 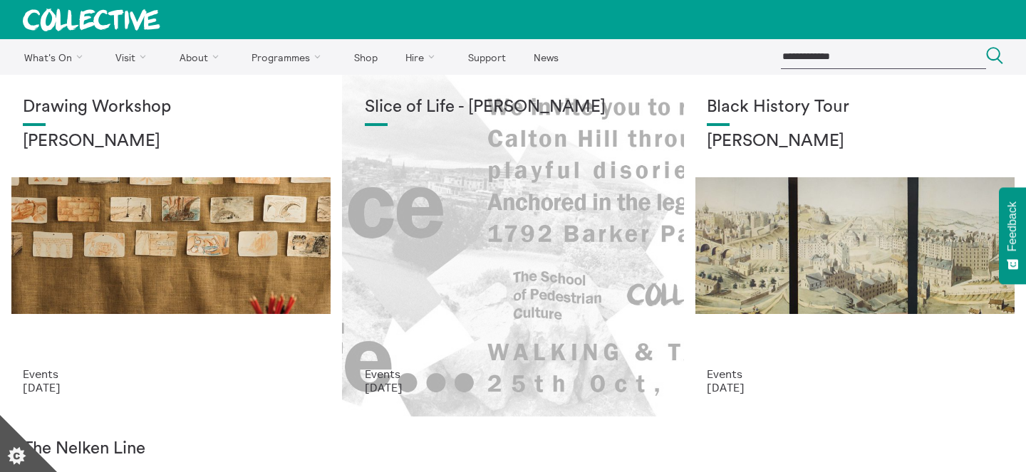 What do you see at coordinates (171, 108) in the screenshot?
I see `h1: Drawing Workshop` at bounding box center [171, 108].